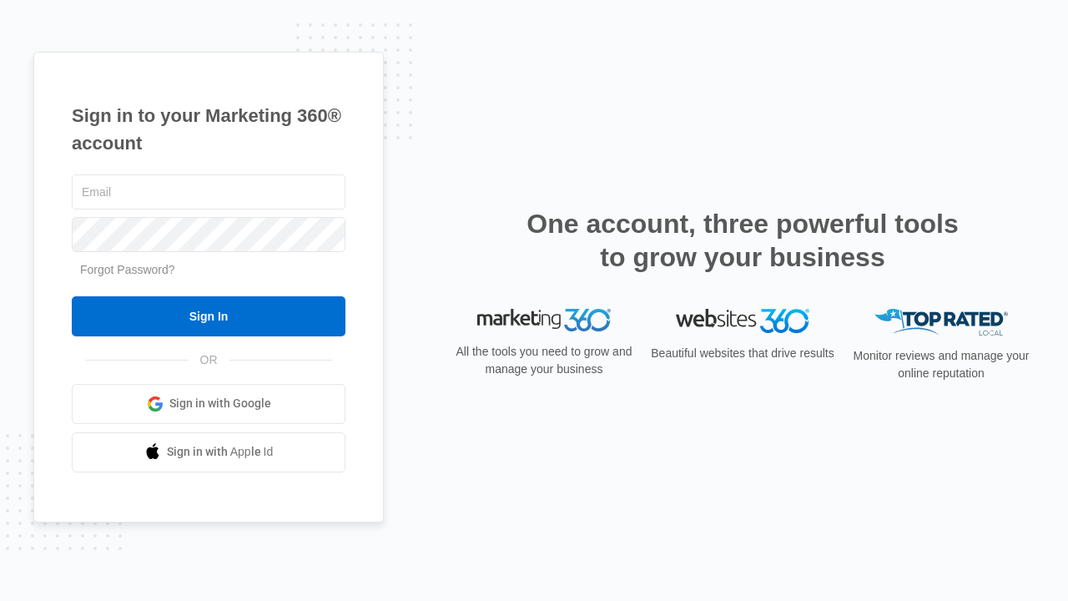 This screenshot has height=601, width=1068. Describe the element at coordinates (209, 316) in the screenshot. I see `input: Sign In` at that location.